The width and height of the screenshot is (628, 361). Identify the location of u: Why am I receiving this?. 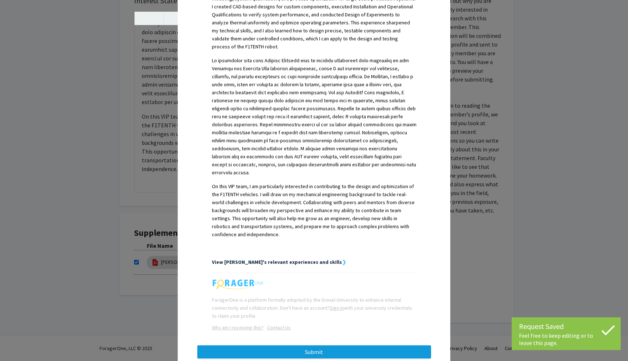
(238, 327).